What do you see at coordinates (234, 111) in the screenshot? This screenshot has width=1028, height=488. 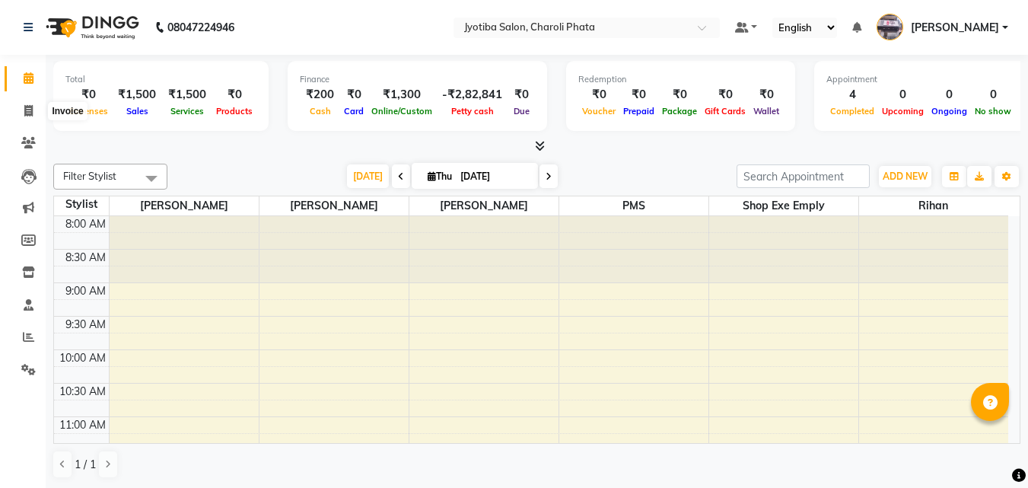 I see `span: Products` at bounding box center [234, 111].